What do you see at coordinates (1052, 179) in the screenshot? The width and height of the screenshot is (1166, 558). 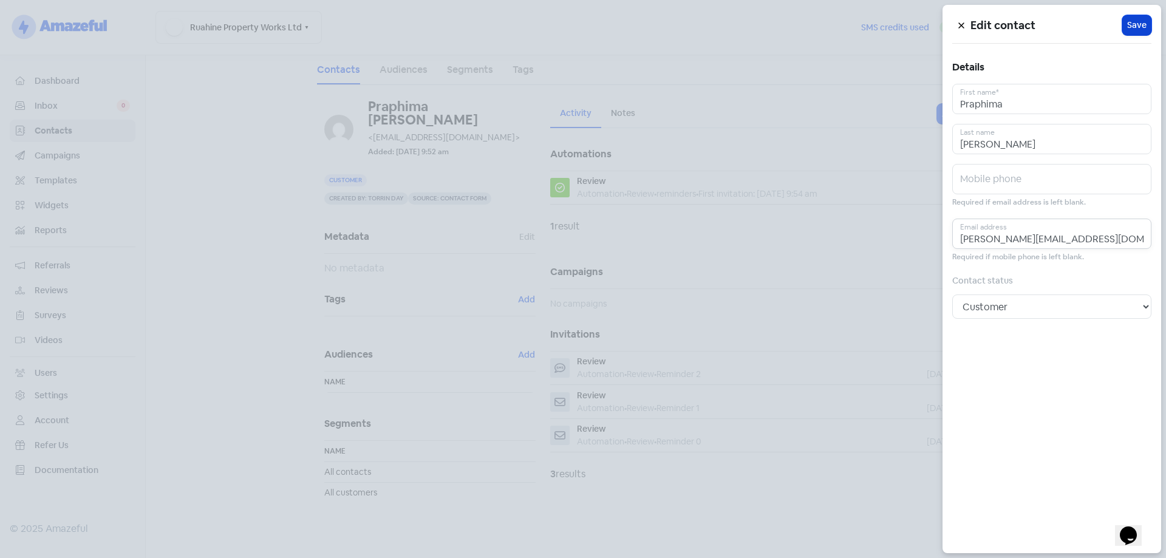 I see `input: Mobile phone` at bounding box center [1052, 179].